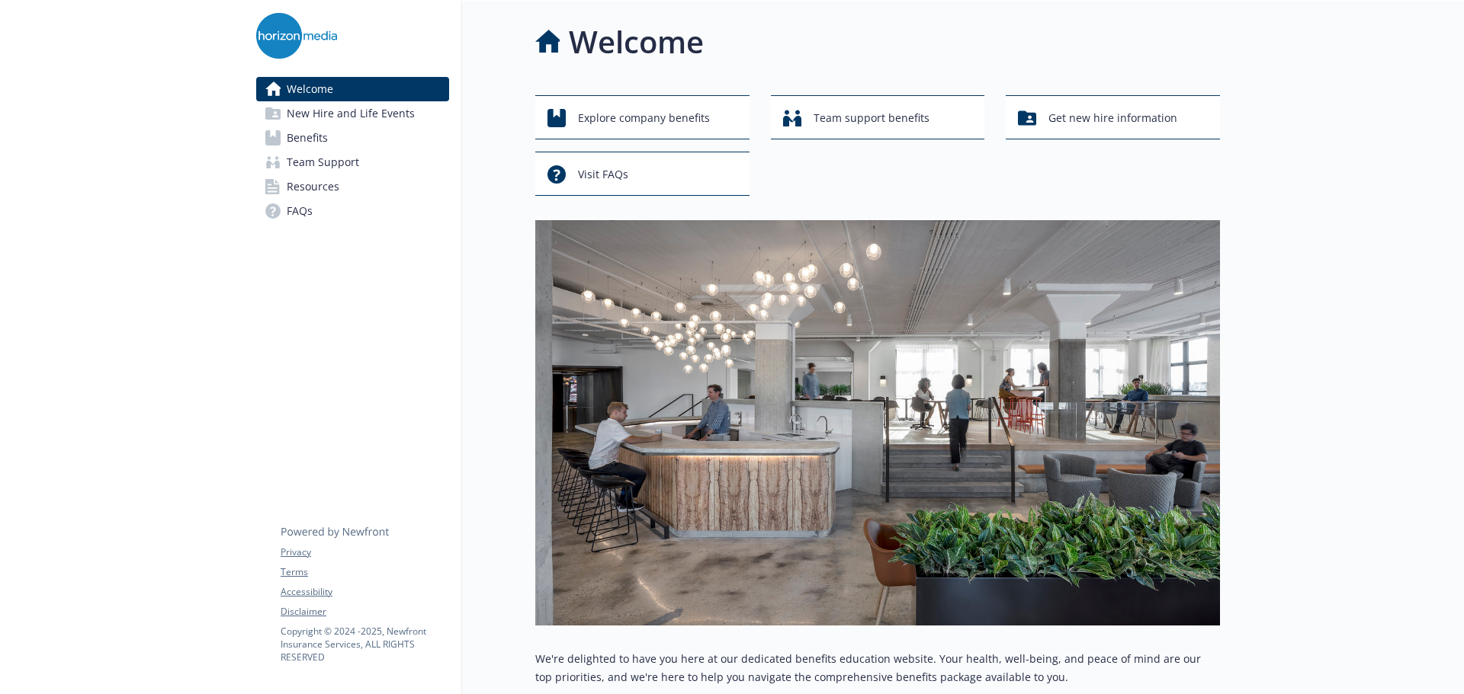 This screenshot has width=1464, height=694. I want to click on p: Copyright © 2024 - 2025 , Newfront Insurance Services, ALL RIGHTS RESERVED, so click(364, 644).